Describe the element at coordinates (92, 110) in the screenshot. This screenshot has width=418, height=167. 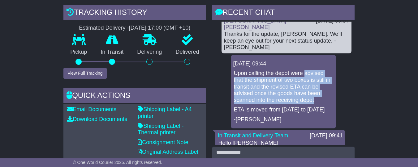
I see `a: Email Documents` at that location.